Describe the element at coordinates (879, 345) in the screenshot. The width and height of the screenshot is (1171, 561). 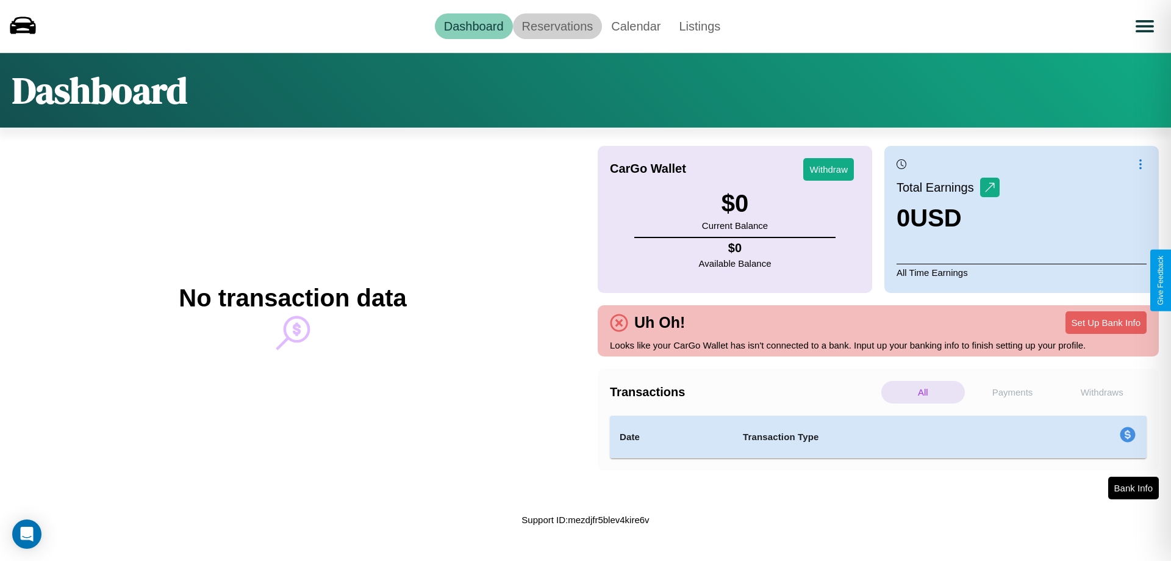
I see `p: Looks like your CarGo Wallet has isn't connected to a bank. Input up your banking info to finish ...` at that location.